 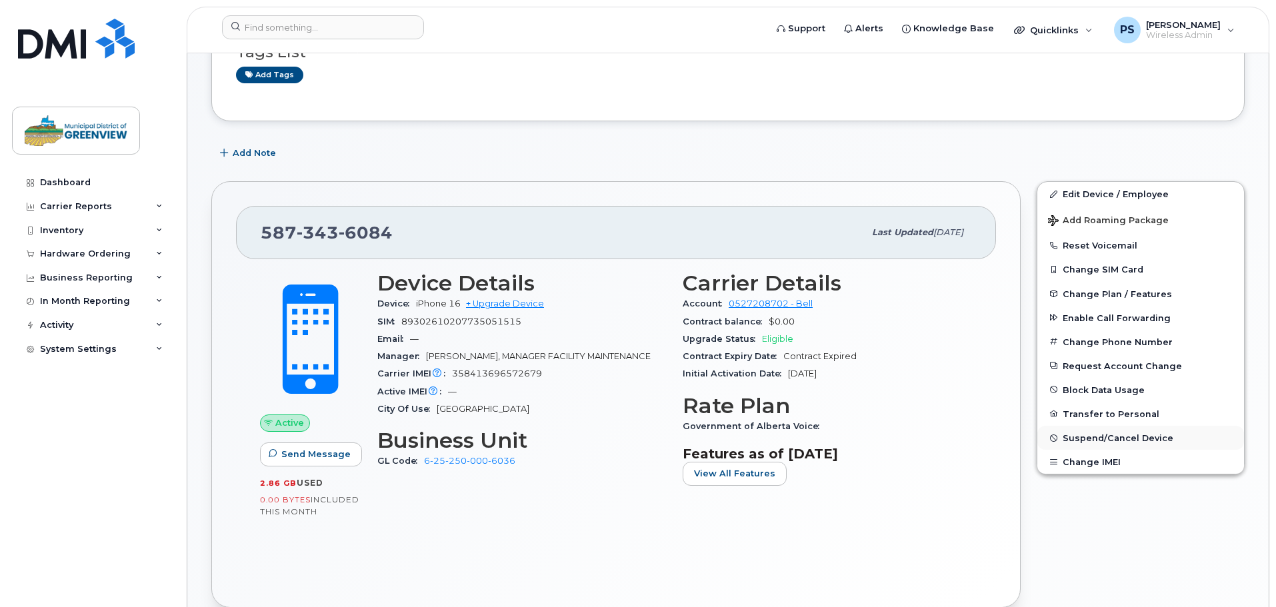 I want to click on span: Quicklinks, so click(x=1054, y=30).